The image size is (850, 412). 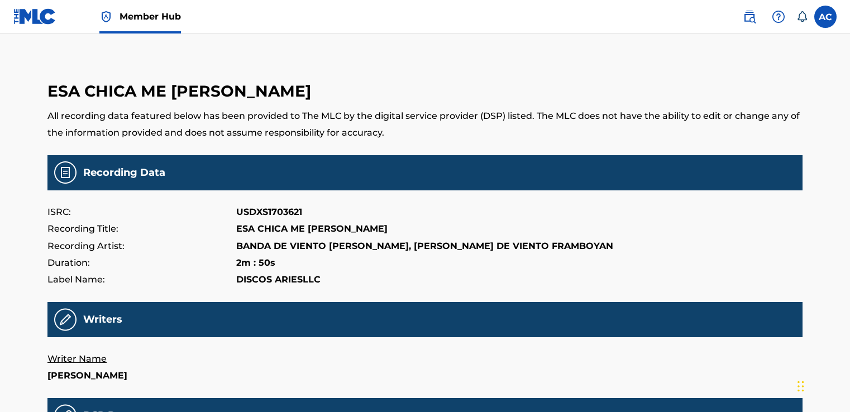 I want to click on p: Recording Title:, so click(x=142, y=229).